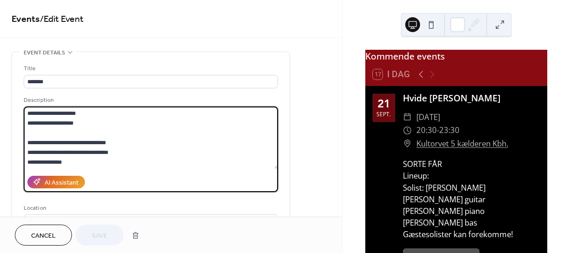 This screenshot has height=253, width=570. What do you see at coordinates (463, 143) in the screenshot?
I see `a: Kultorvet 5 kælderen Kbh.` at bounding box center [463, 143].